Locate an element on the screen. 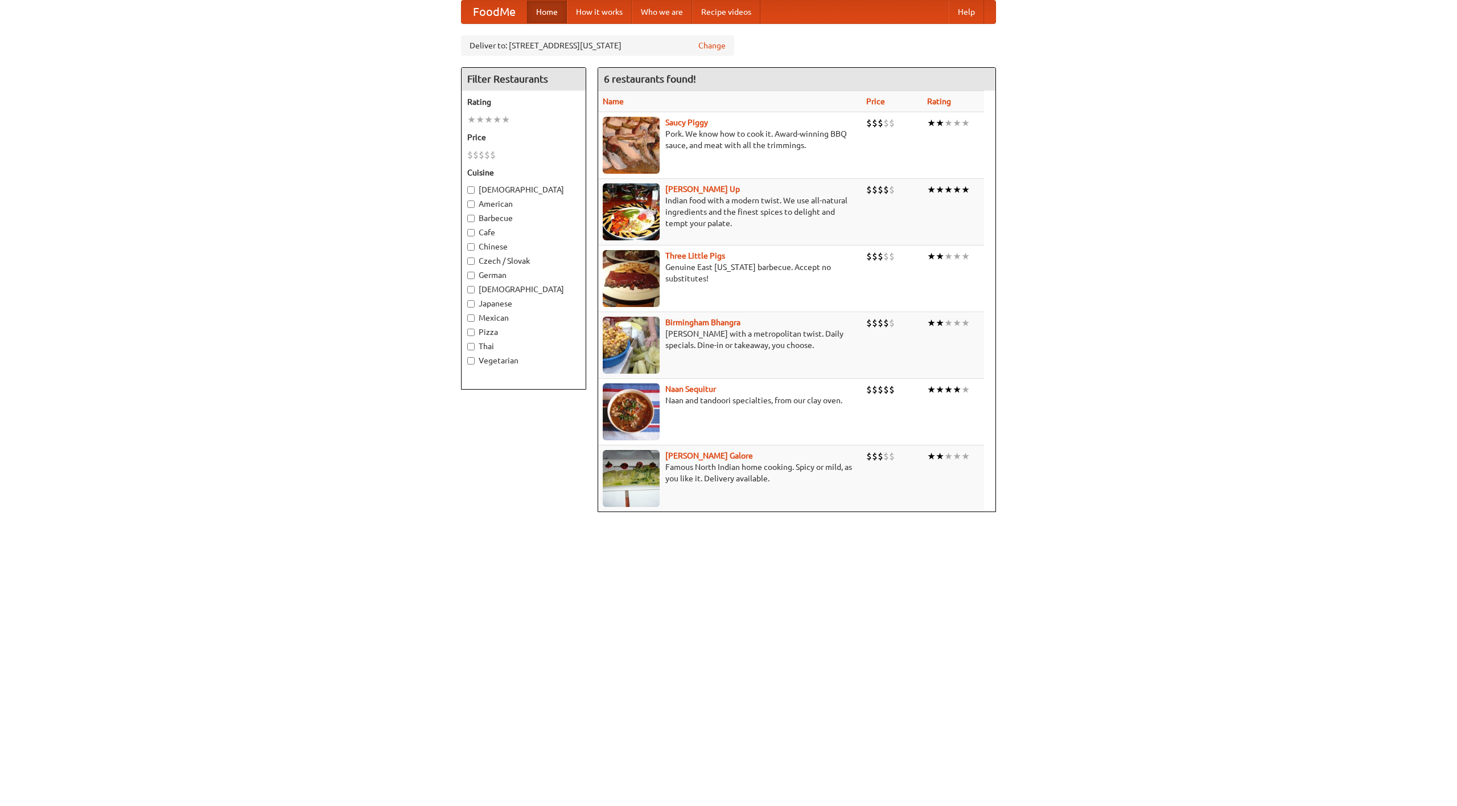 This screenshot has height=806, width=1457. p: Indian food with a modern twist. We use all-natural ingredients and the finest spices to delight ... is located at coordinates (730, 212).